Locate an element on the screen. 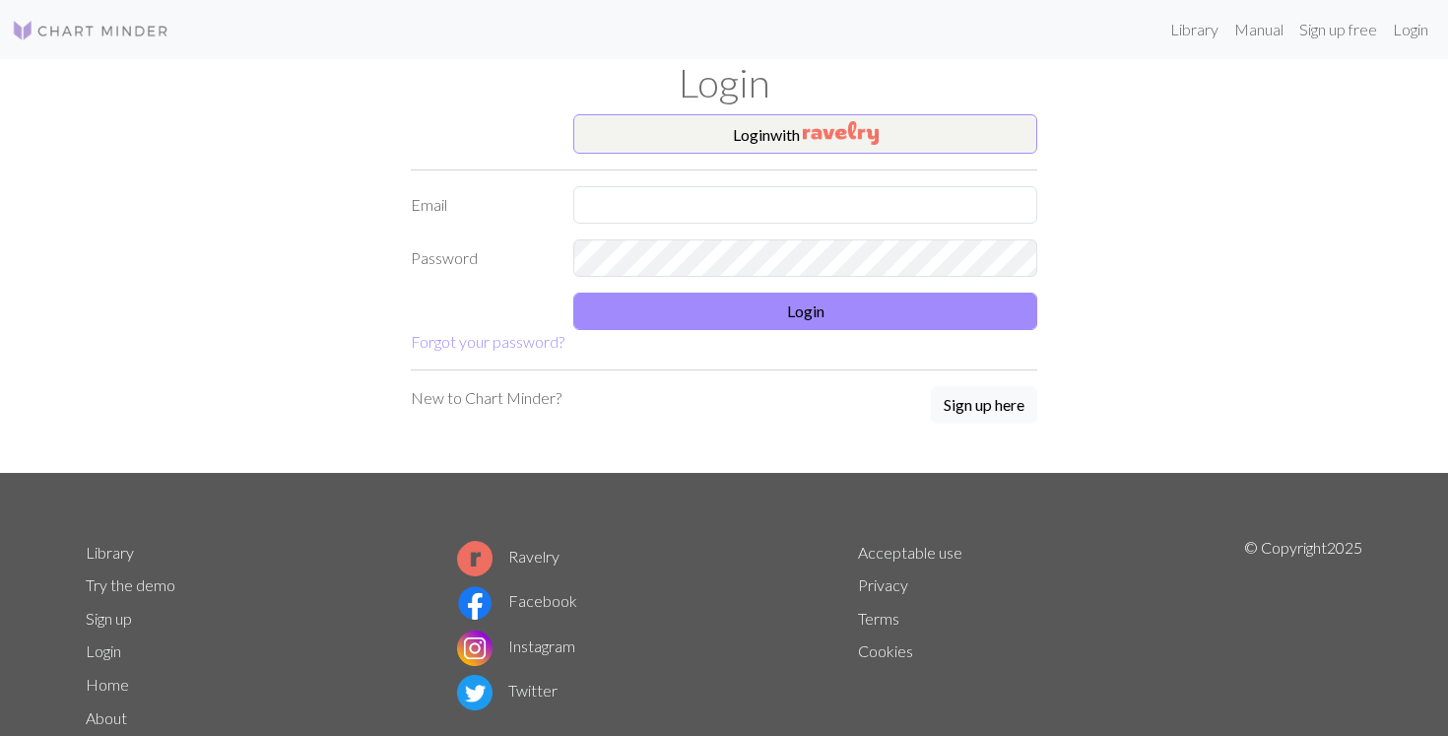 The width and height of the screenshot is (1448, 736). button: Login is located at coordinates (804, 311).